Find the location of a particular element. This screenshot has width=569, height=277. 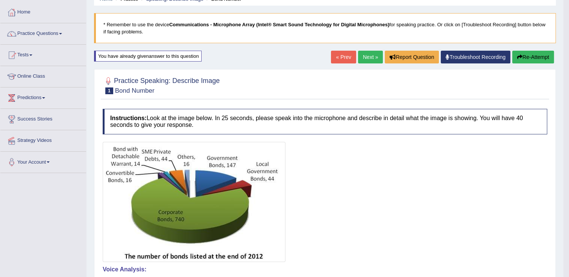

b: Instructions: is located at coordinates (128, 118).